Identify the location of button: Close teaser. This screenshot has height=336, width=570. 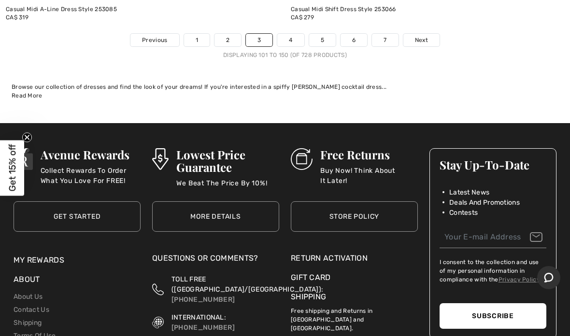
(27, 138).